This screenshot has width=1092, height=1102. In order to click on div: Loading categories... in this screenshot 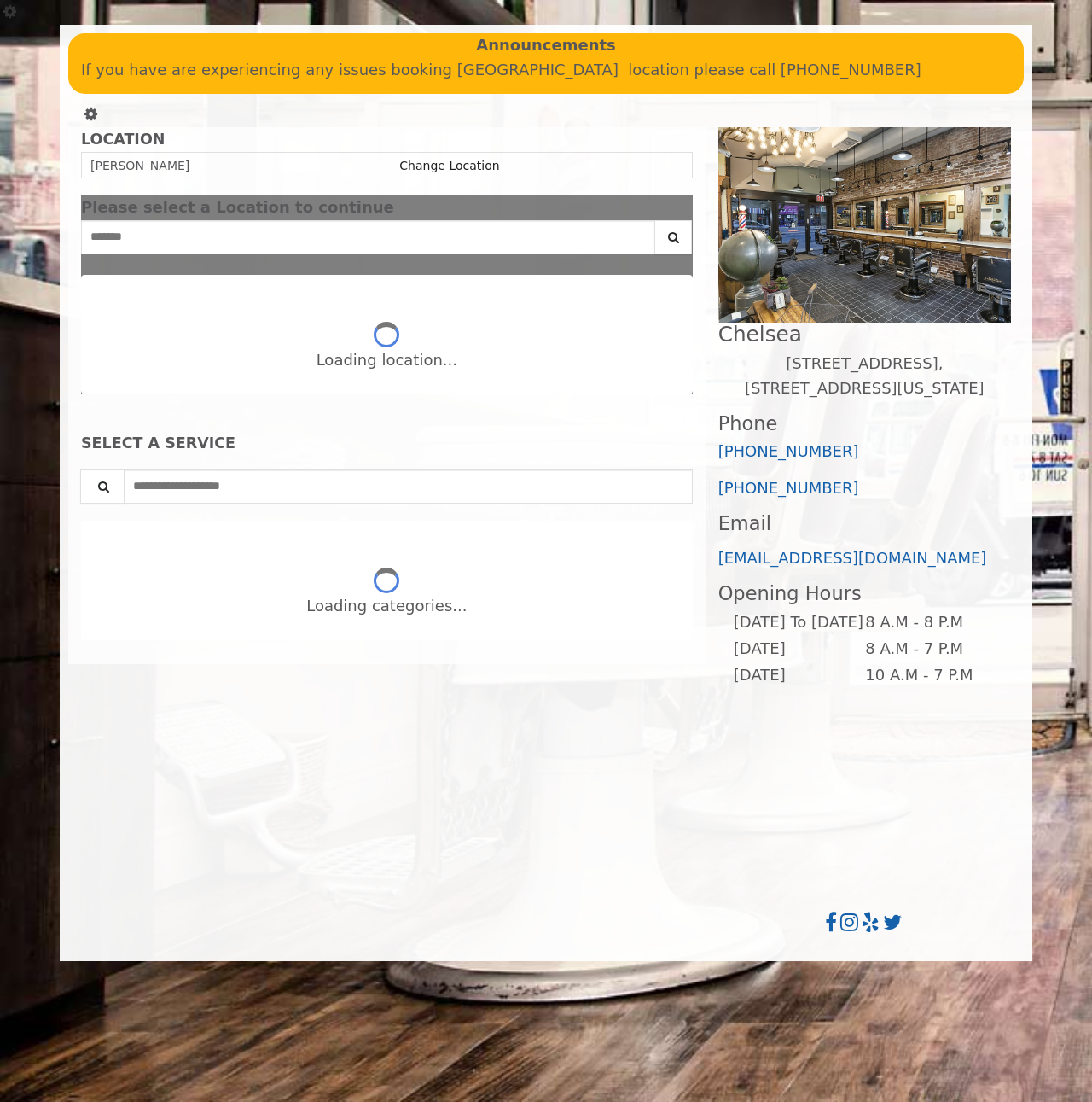, I will do `click(387, 606)`.